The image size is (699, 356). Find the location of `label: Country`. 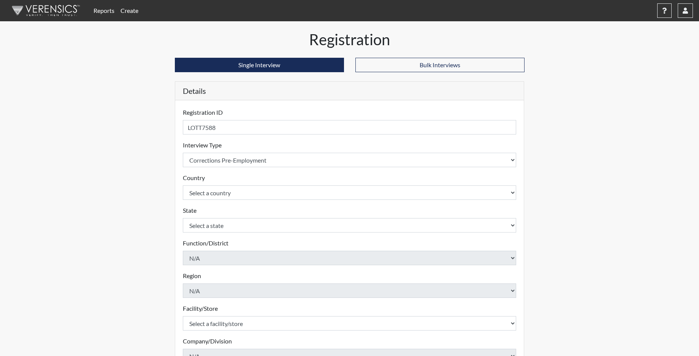

label: Country is located at coordinates (194, 178).